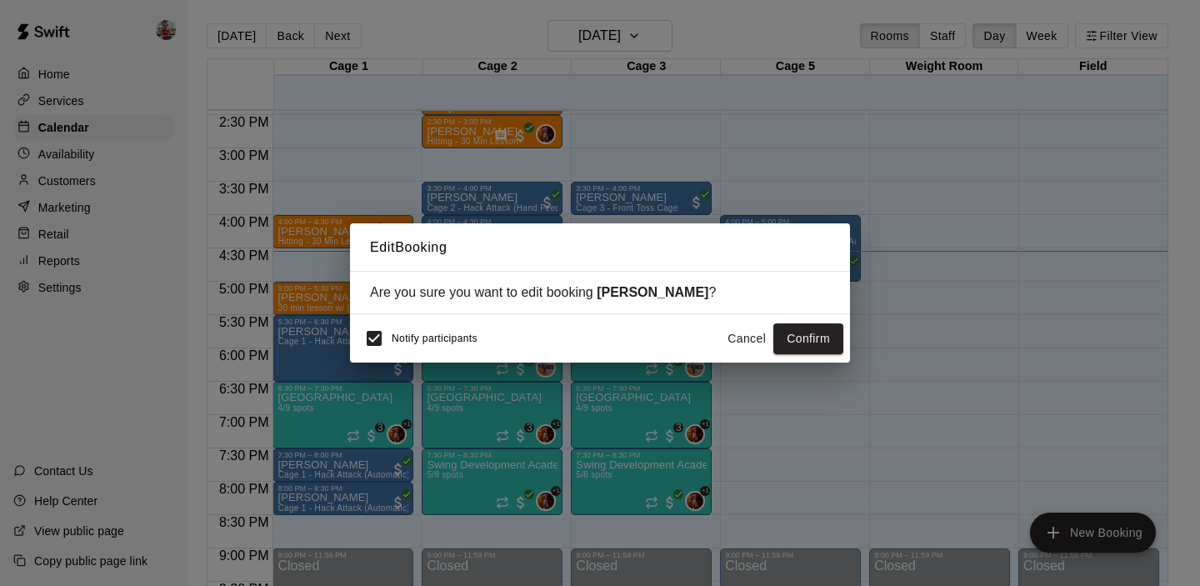  Describe the element at coordinates (600, 248) in the screenshot. I see `h2: Edit Booking` at that location.